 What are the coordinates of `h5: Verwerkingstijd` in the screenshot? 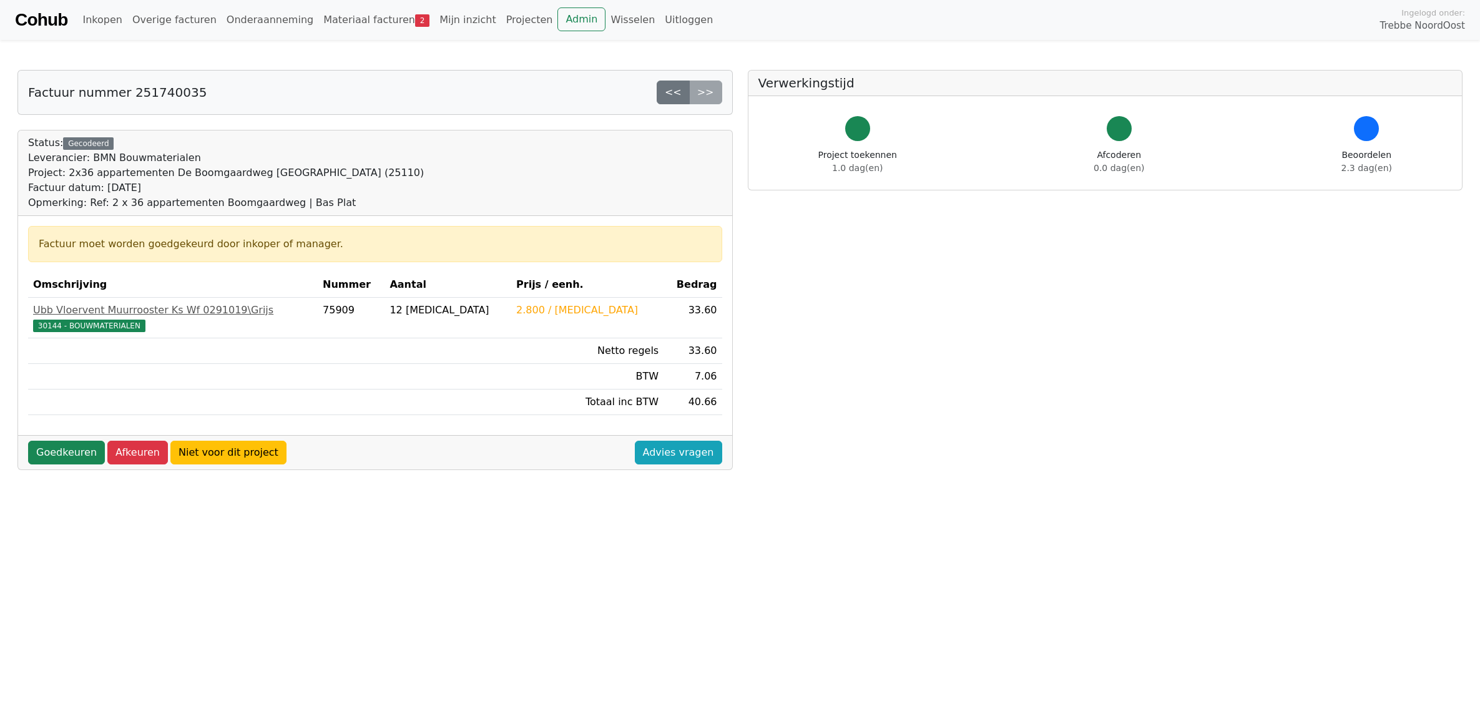 It's located at (1105, 83).